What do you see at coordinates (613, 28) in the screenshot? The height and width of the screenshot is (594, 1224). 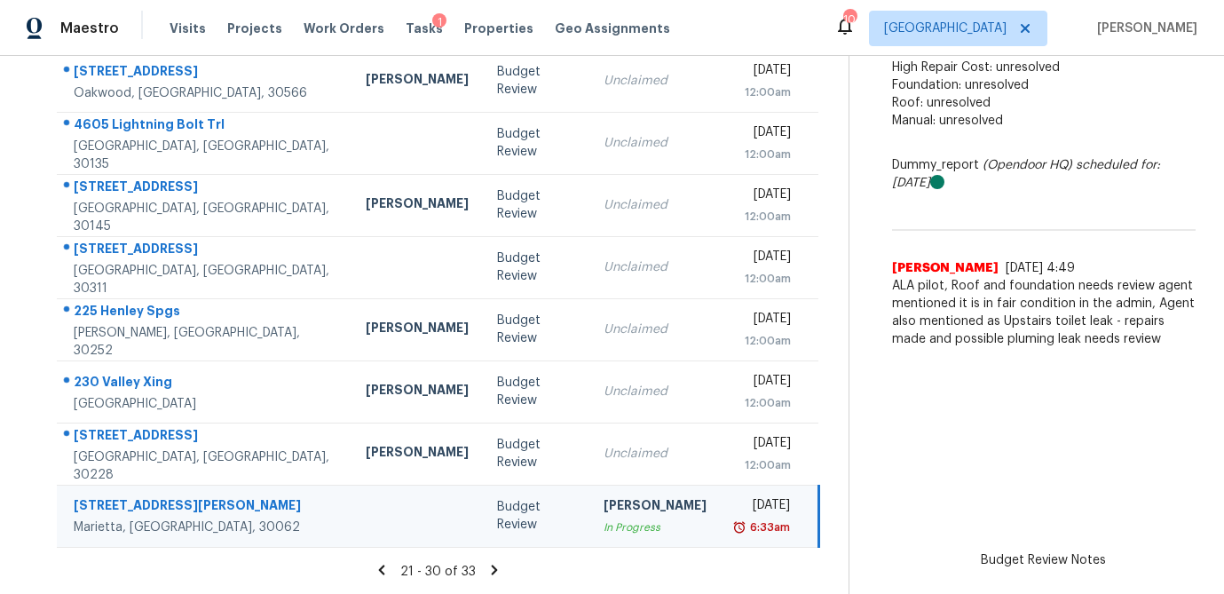 I see `span: Geo Assignments` at bounding box center [613, 28].